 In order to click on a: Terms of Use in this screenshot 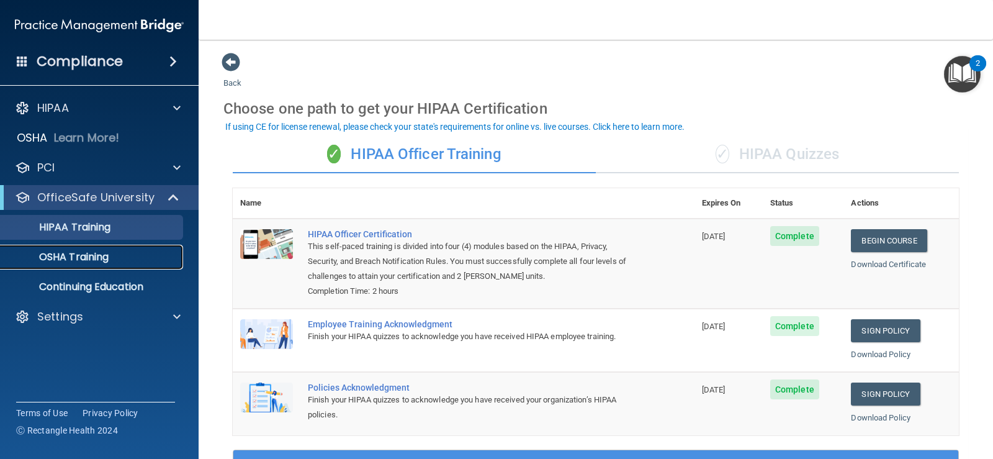, I will do `click(42, 413)`.